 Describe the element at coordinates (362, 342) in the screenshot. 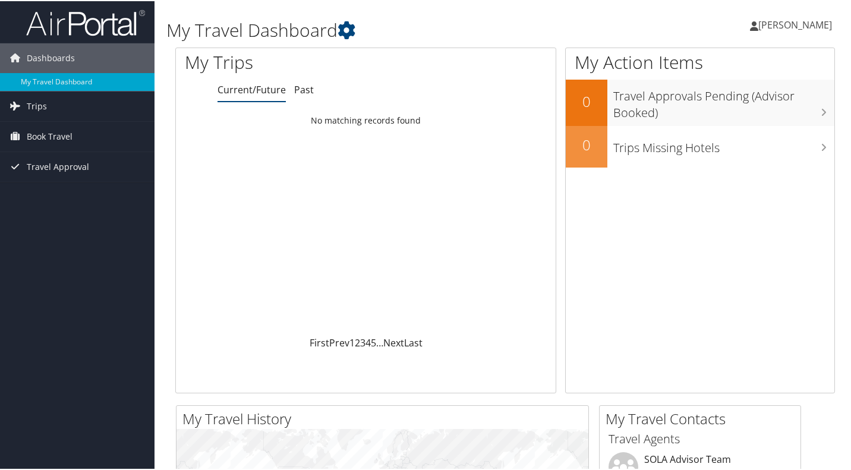

I see `a: 3` at that location.